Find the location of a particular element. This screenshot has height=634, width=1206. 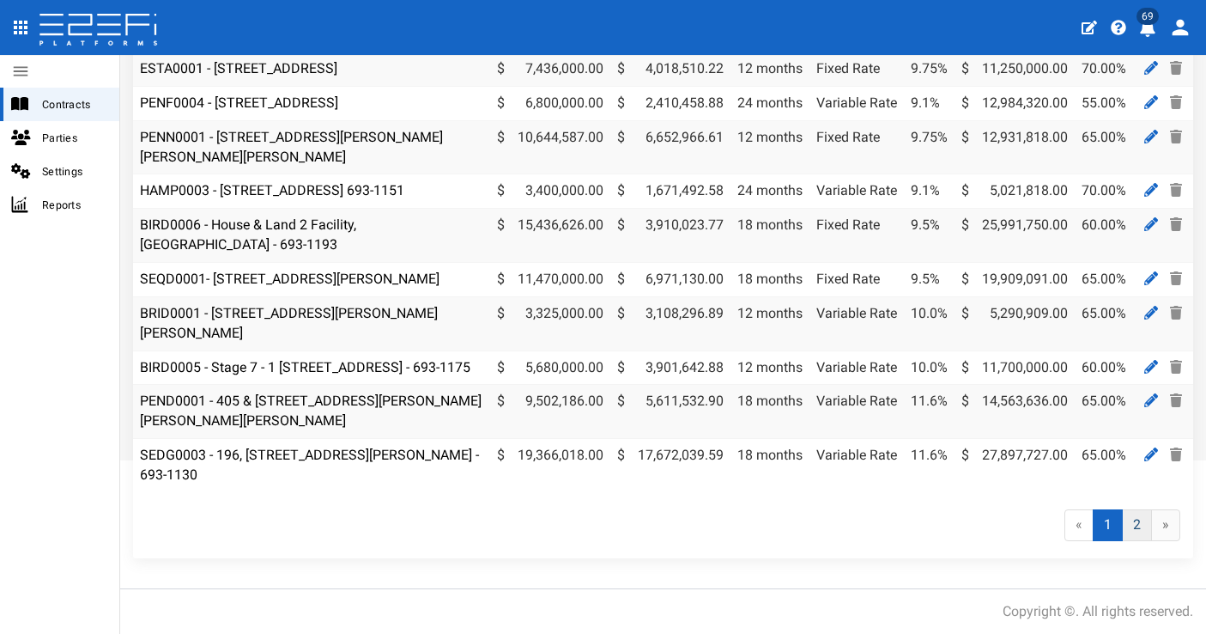

td: 11,250,000.00 is located at coordinates (1015, 69).